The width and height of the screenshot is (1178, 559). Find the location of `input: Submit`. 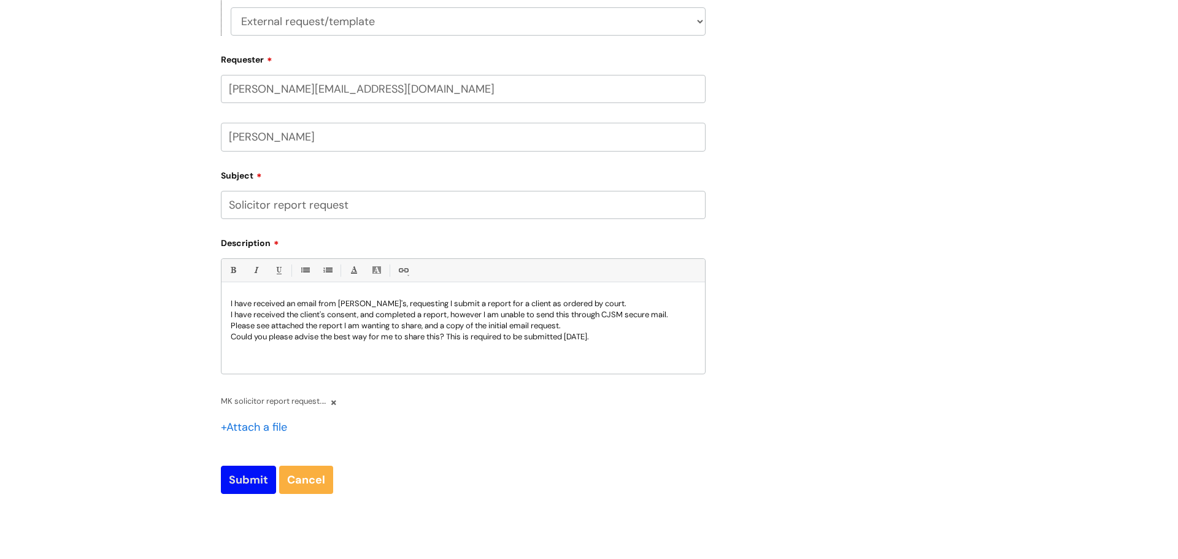

input: Submit is located at coordinates (248, 480).